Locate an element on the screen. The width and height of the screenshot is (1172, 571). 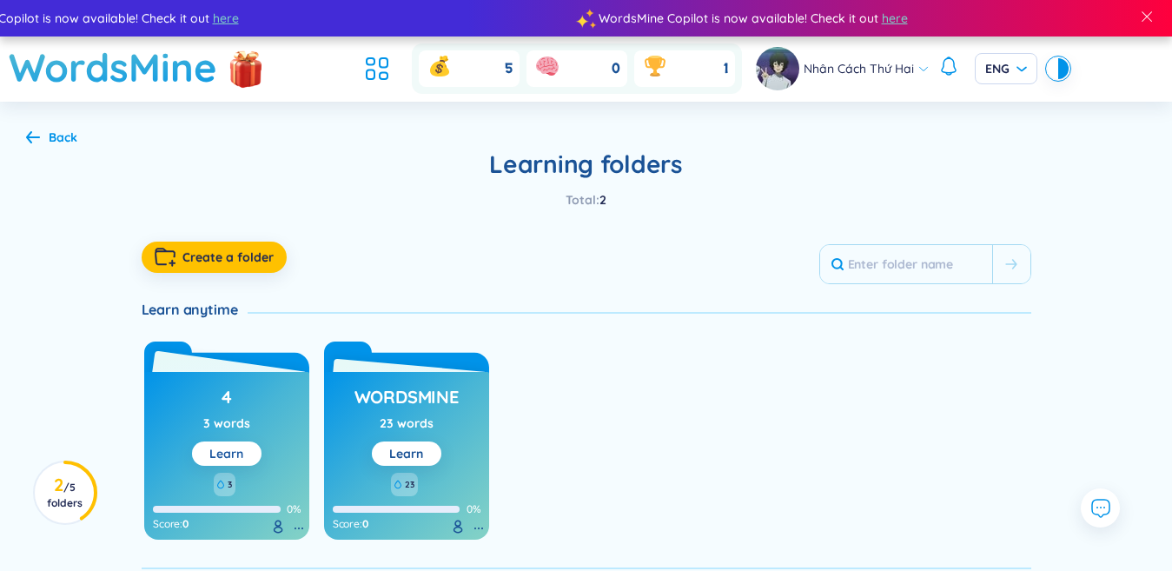
span: Nhân Cách Thứ Hai is located at coordinates (859, 69).